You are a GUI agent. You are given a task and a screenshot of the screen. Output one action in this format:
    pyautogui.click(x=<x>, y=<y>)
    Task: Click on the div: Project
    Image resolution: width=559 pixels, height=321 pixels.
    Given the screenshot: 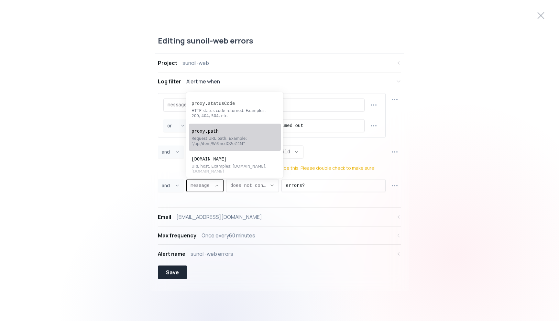 What is the action you would take?
    pyautogui.click(x=168, y=63)
    